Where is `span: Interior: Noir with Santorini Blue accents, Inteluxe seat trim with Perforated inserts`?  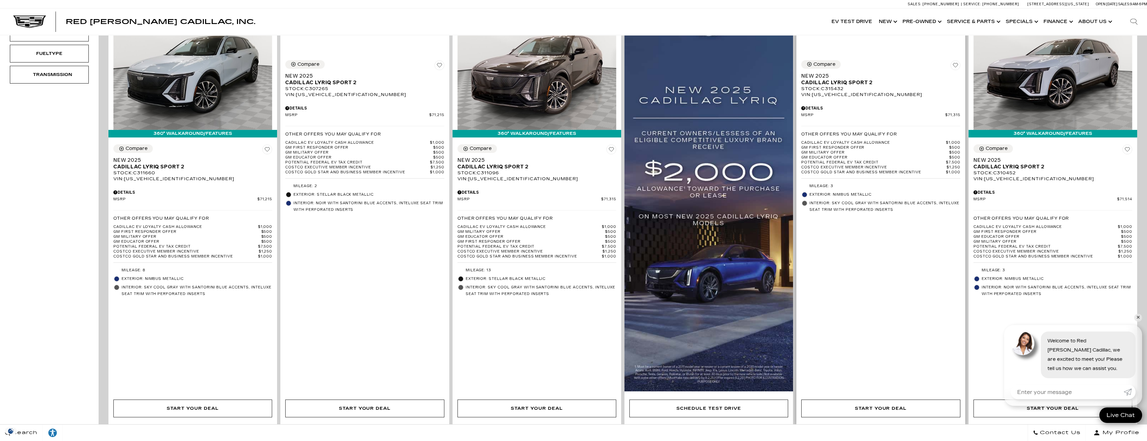
span: Interior: Noir with Santorini Blue accents, Inteluxe seat trim with Perforated inserts is located at coordinates (1057, 291).